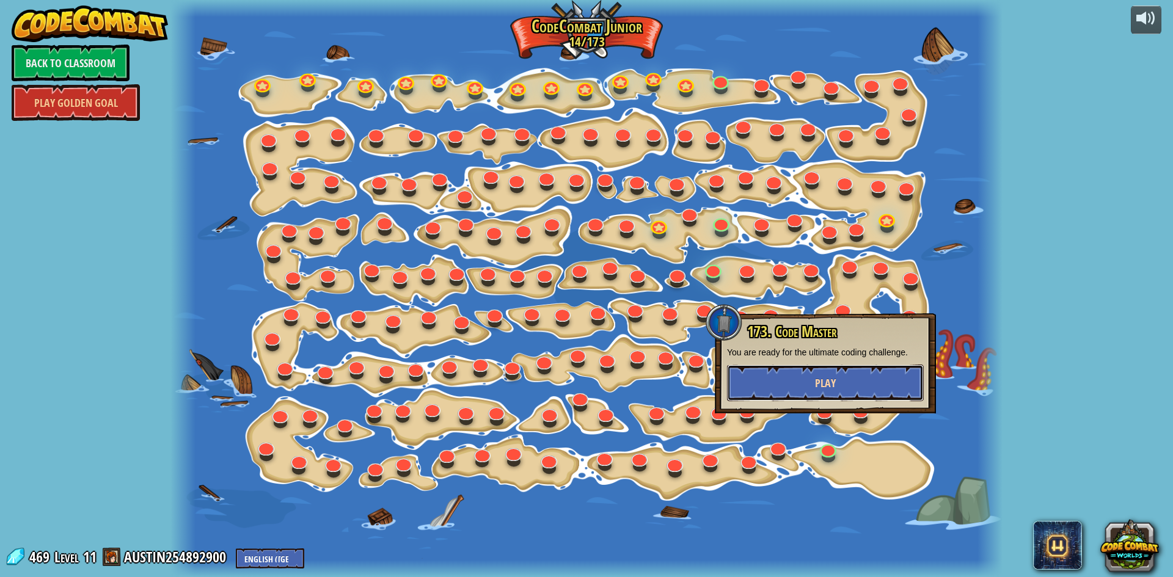  What do you see at coordinates (90, 557) in the screenshot?
I see `span: 11` at bounding box center [90, 557].